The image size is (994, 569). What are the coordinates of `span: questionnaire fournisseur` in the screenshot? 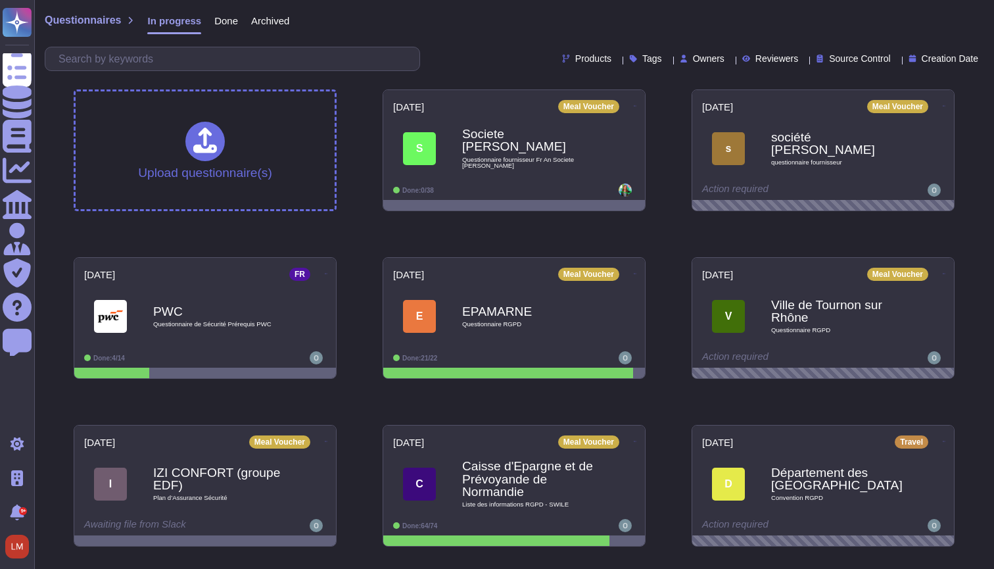 It's located at (837, 162).